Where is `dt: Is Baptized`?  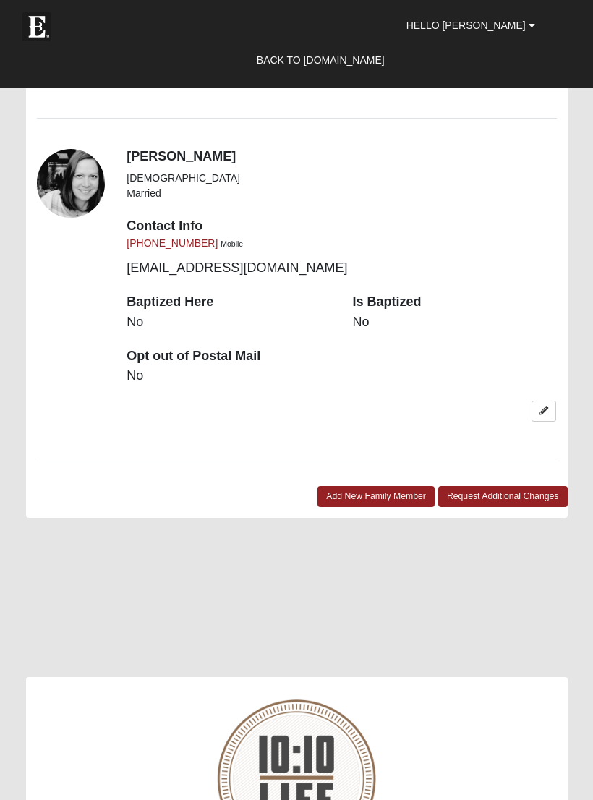
dt: Is Baptized is located at coordinates (454, 302).